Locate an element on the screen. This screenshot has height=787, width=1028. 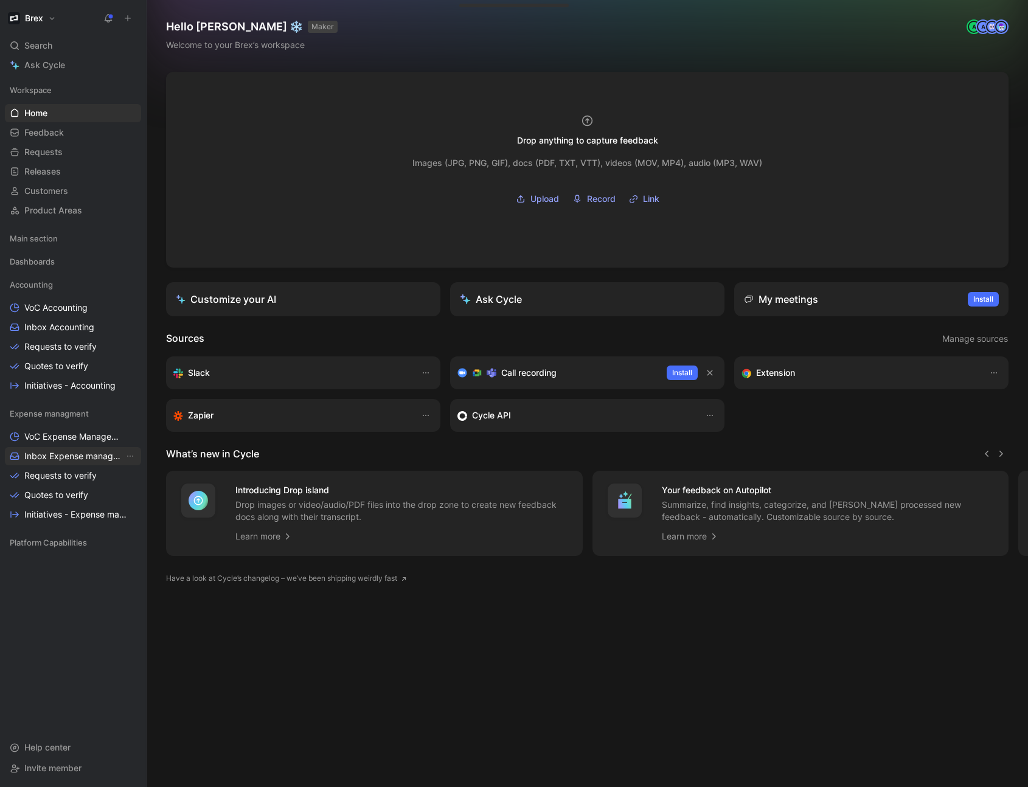
div: Search is located at coordinates (73, 46).